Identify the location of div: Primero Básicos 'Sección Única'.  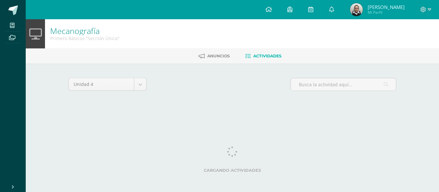
(85, 38).